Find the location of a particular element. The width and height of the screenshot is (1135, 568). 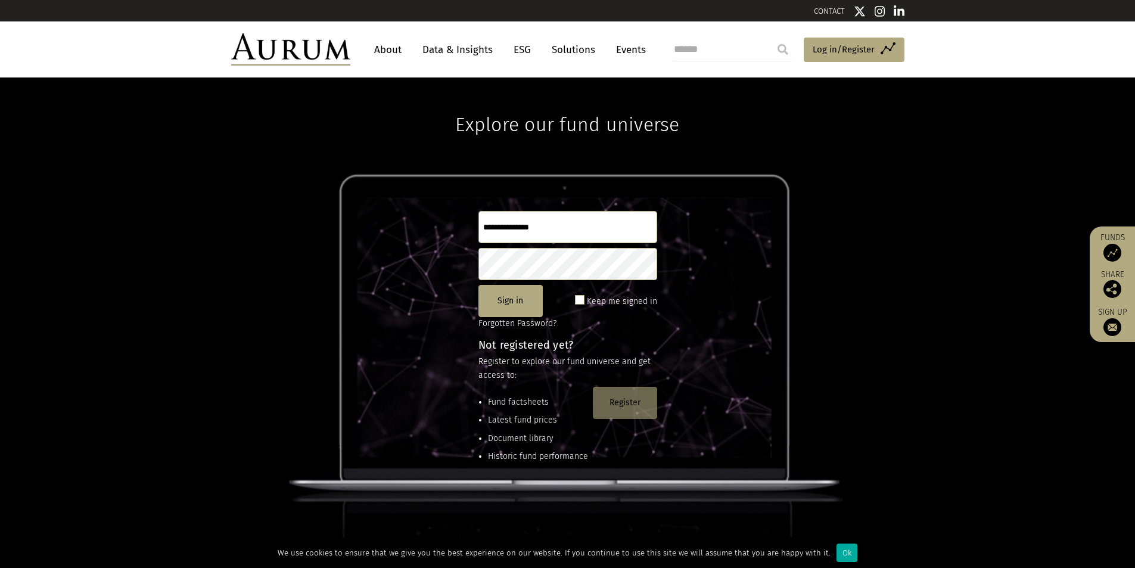

img: Access Funds is located at coordinates (1113, 253).